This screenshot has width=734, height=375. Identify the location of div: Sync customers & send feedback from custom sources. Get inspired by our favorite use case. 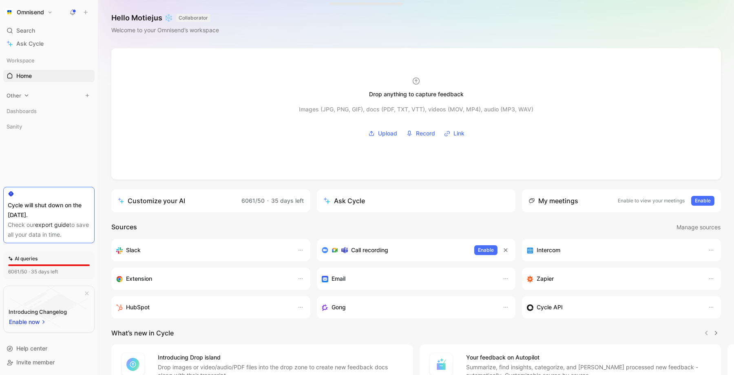
(614, 307).